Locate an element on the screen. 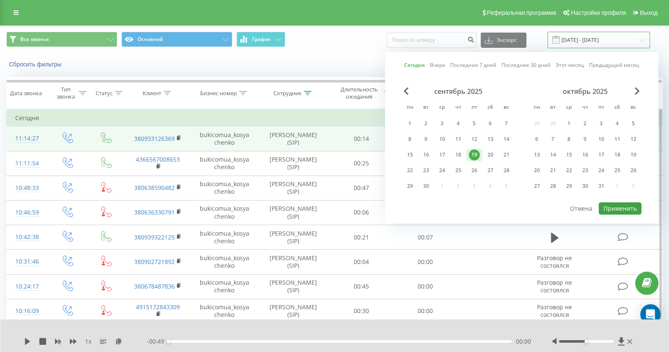 The image size is (669, 352). div: Длительность ожидания is located at coordinates (359, 93).